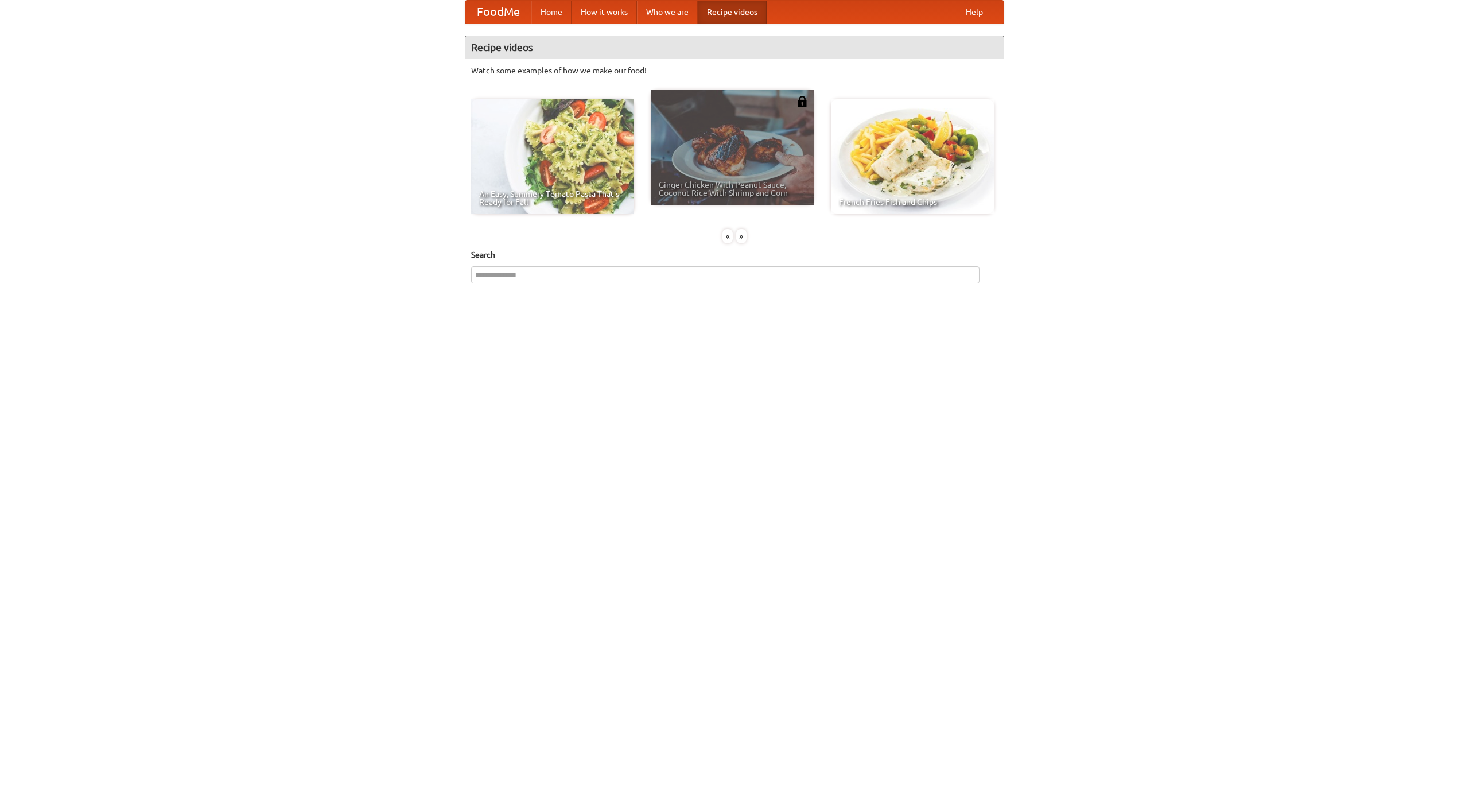 This screenshot has width=1469, height=812. I want to click on a: Home, so click(552, 12).